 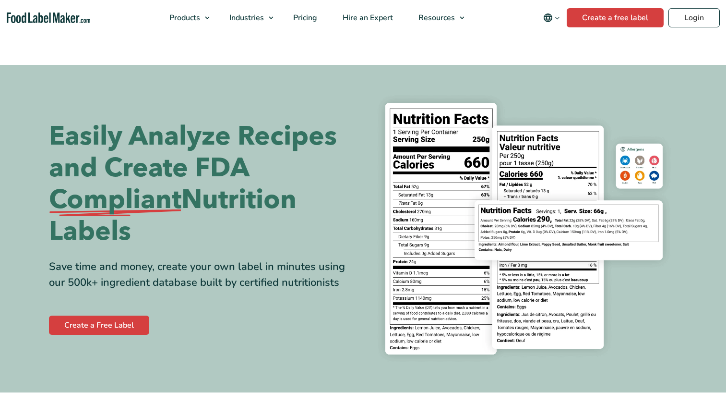 What do you see at coordinates (615, 18) in the screenshot?
I see `a: Create a free label` at bounding box center [615, 18].